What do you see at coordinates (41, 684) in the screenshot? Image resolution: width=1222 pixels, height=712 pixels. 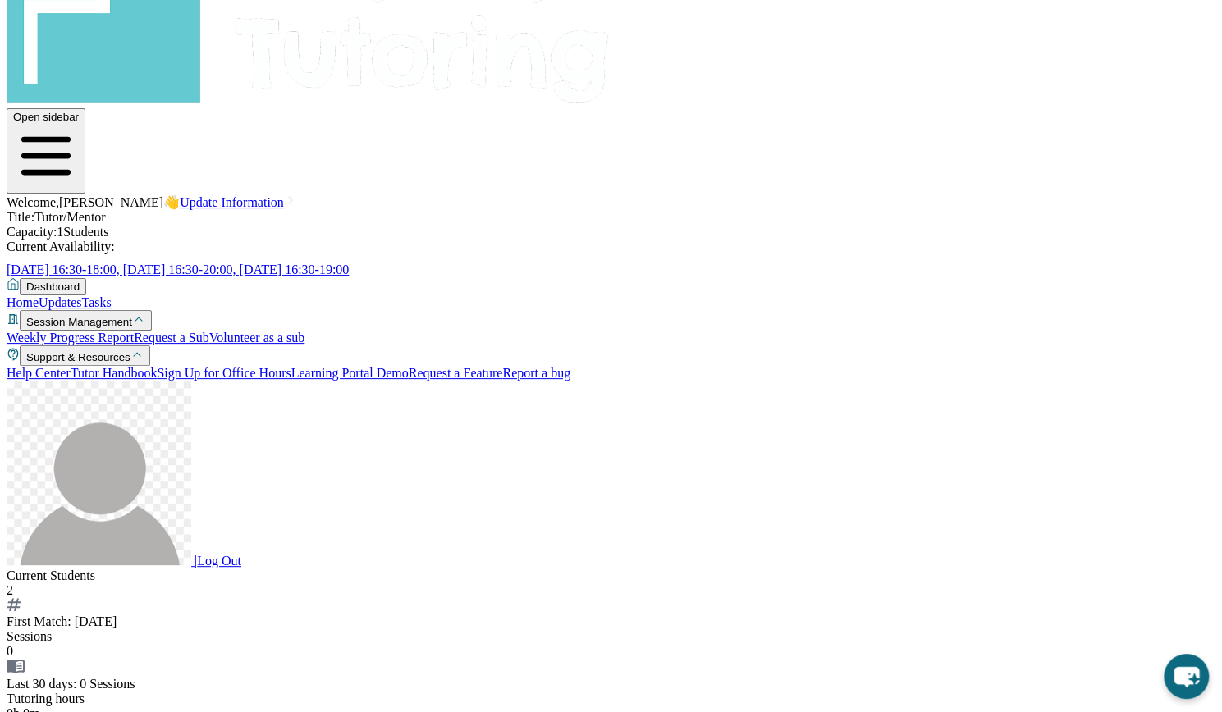 I see `span: Last 30 days :` at bounding box center [41, 684].